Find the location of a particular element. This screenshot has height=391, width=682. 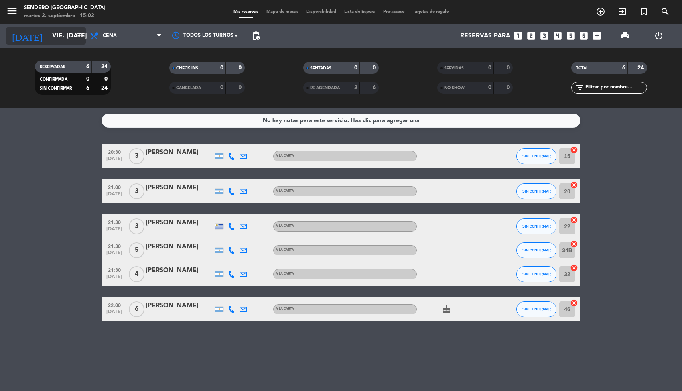

span: Mis reservas is located at coordinates (246, 12).